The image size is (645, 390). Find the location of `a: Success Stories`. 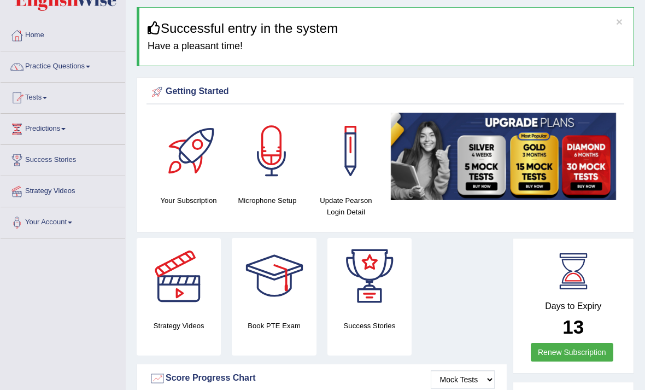

a: Success Stories is located at coordinates (63, 159).